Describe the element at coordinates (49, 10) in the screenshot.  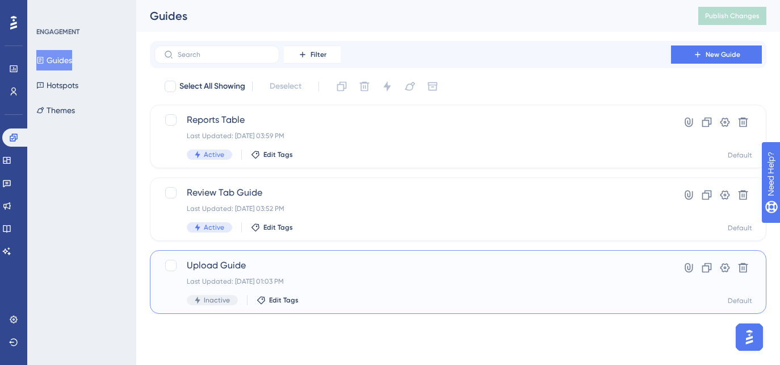
I see `span: Need Help?` at that location.